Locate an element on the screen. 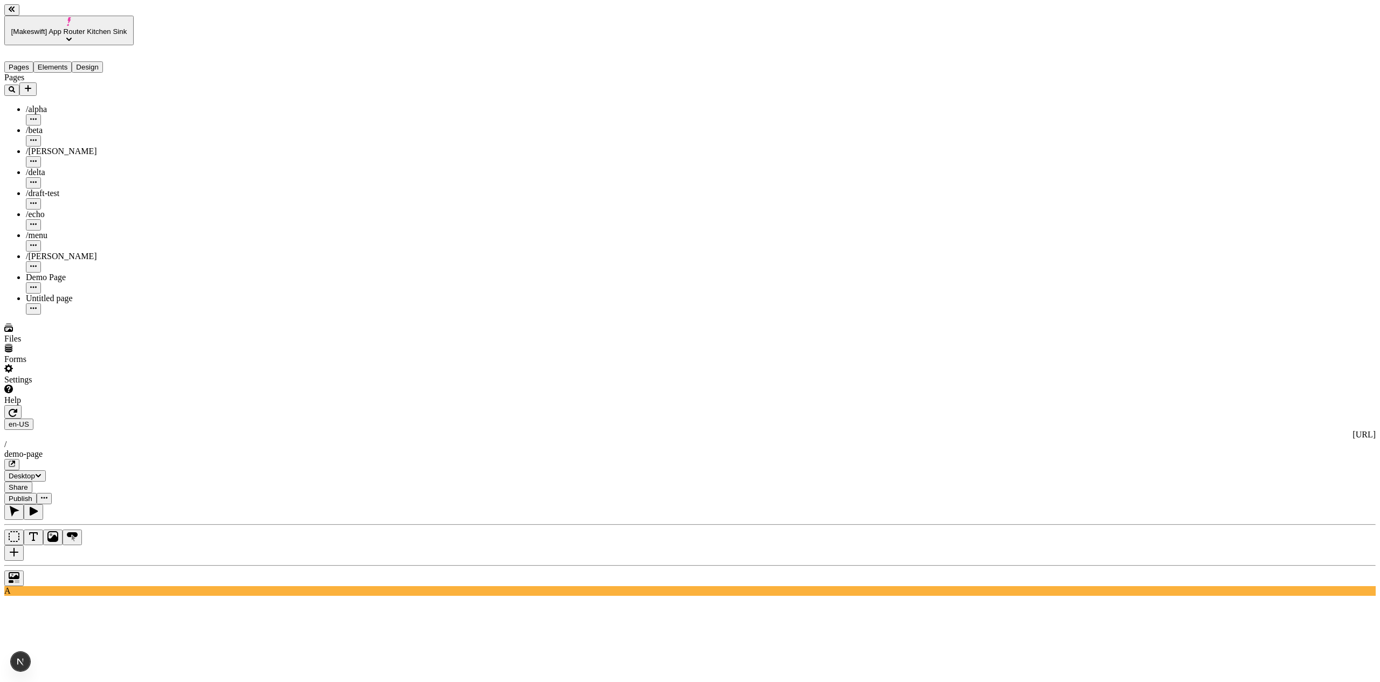  button: Image is located at coordinates (53, 537).